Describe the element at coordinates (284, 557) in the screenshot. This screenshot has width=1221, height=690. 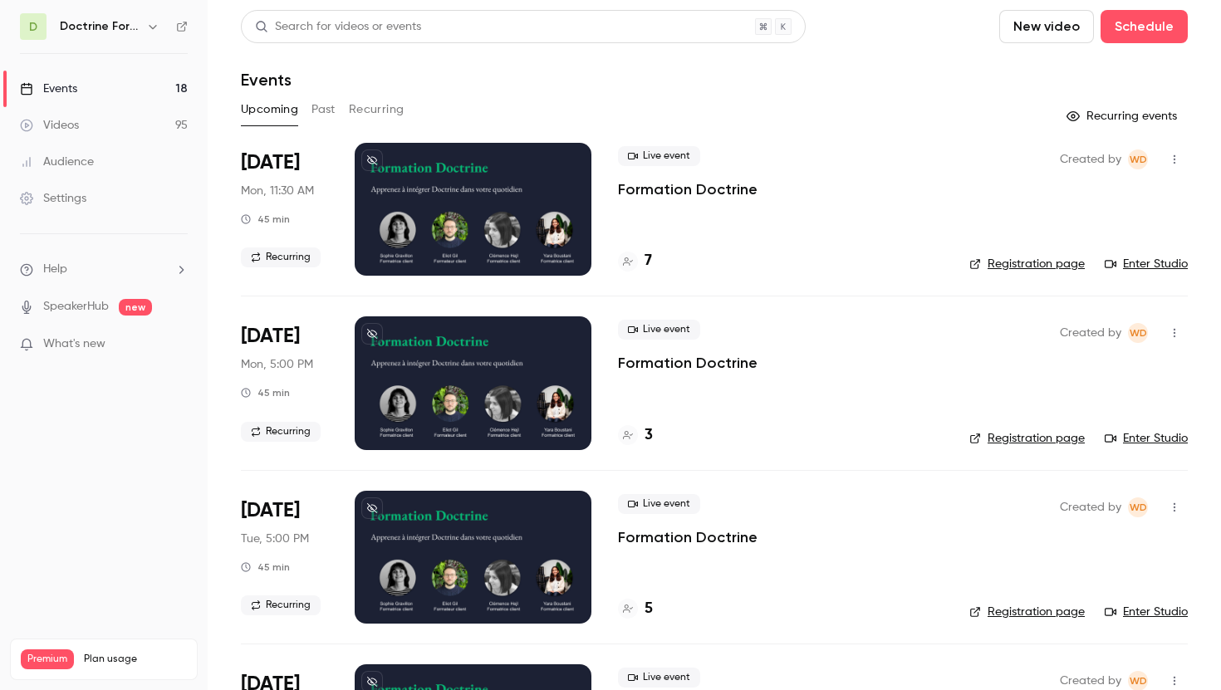
I see `div: Sep 16 Tue, 5:00 PM (Europe/Paris)` at that location.